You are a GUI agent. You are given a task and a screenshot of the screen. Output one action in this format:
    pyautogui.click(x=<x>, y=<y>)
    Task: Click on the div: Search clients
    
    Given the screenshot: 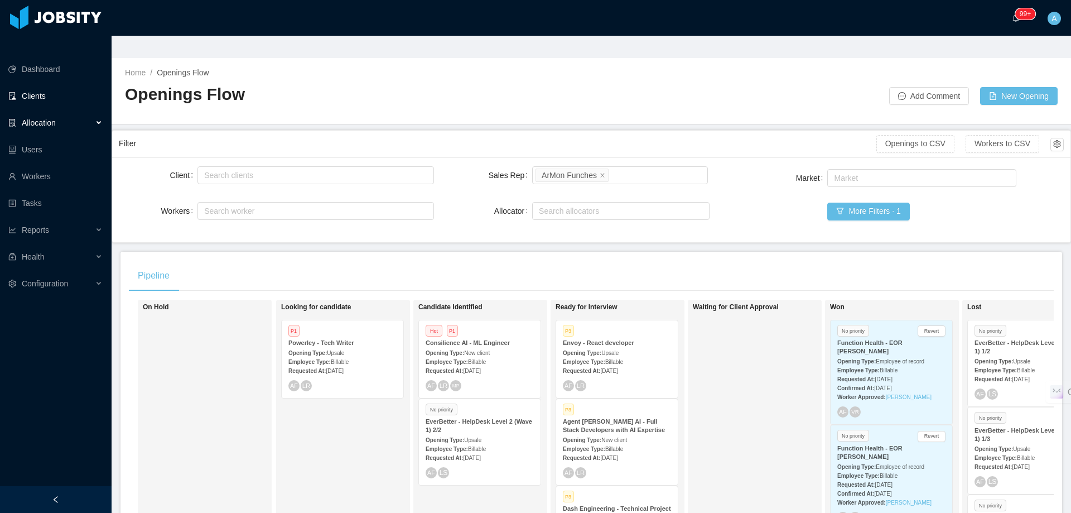 What is the action you would take?
    pyautogui.click(x=313, y=175)
    